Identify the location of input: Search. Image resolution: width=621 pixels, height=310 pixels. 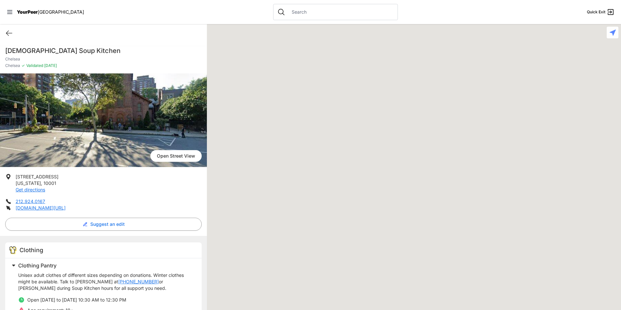
(341, 12).